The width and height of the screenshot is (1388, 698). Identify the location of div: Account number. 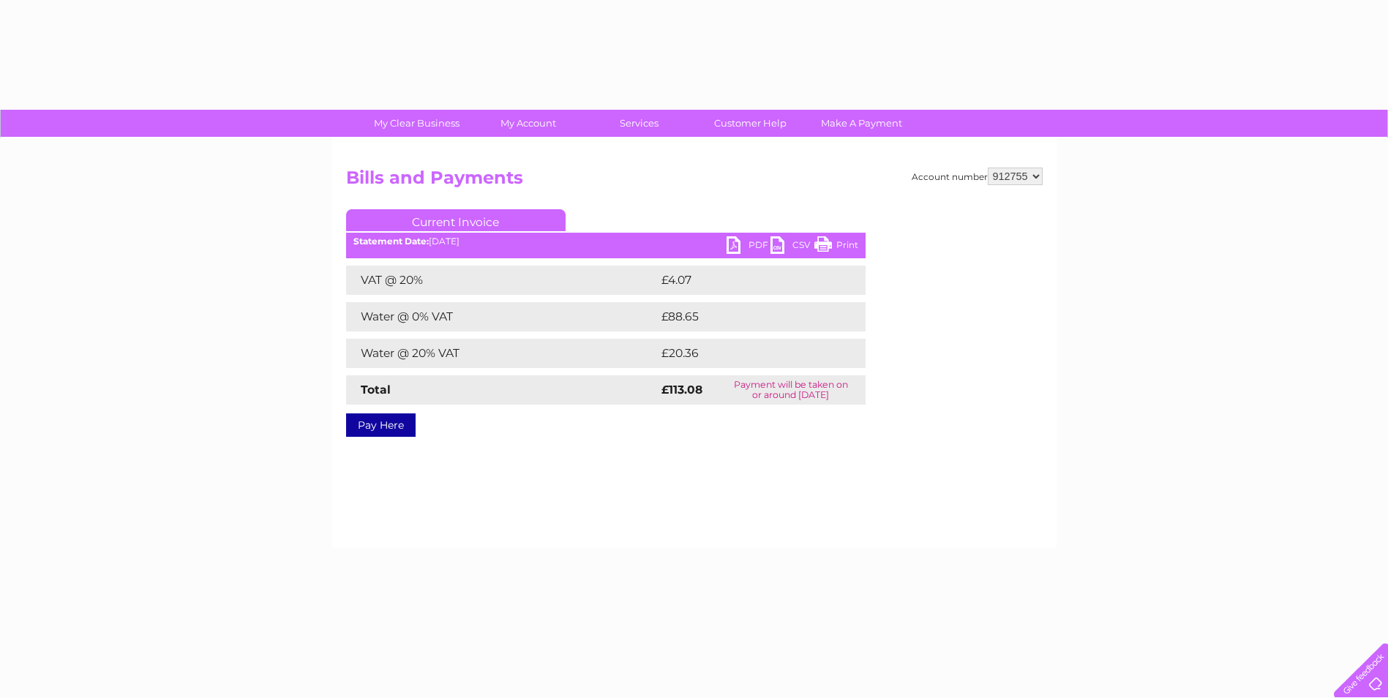
(976, 176).